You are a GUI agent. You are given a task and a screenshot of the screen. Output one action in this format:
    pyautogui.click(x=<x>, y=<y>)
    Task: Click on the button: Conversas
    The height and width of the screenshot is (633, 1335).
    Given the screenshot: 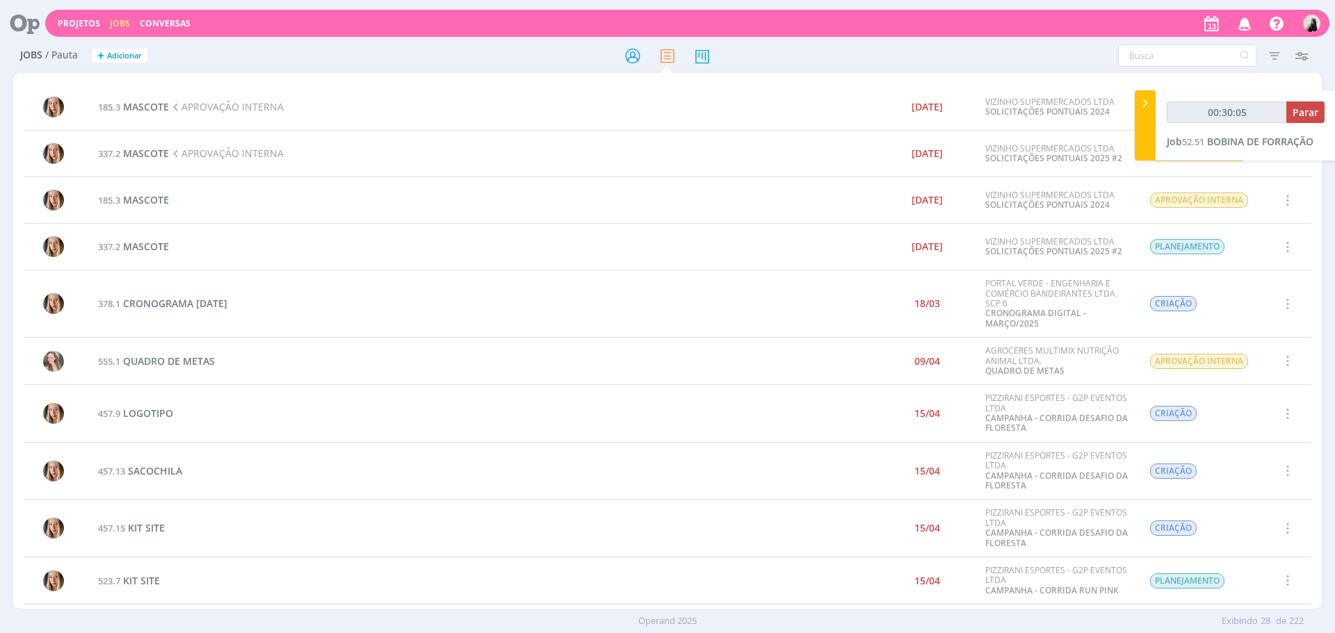 What is the action you would take?
    pyautogui.click(x=165, y=24)
    